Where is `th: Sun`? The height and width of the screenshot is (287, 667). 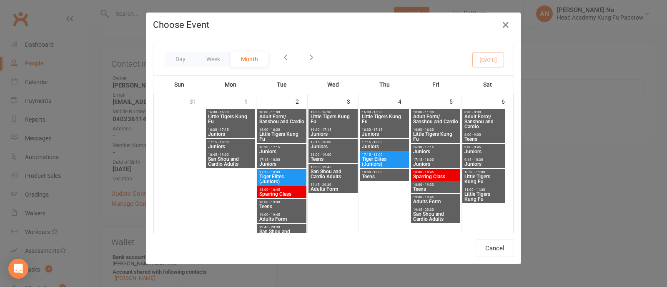
th: Sun is located at coordinates (179, 85).